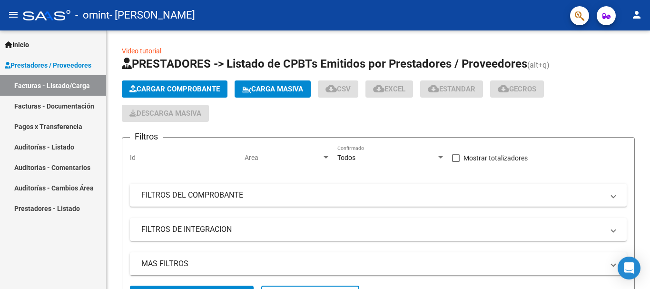 The height and width of the screenshot is (289, 650). Describe the element at coordinates (165, 113) in the screenshot. I see `button: Descarga Masiva` at that location.